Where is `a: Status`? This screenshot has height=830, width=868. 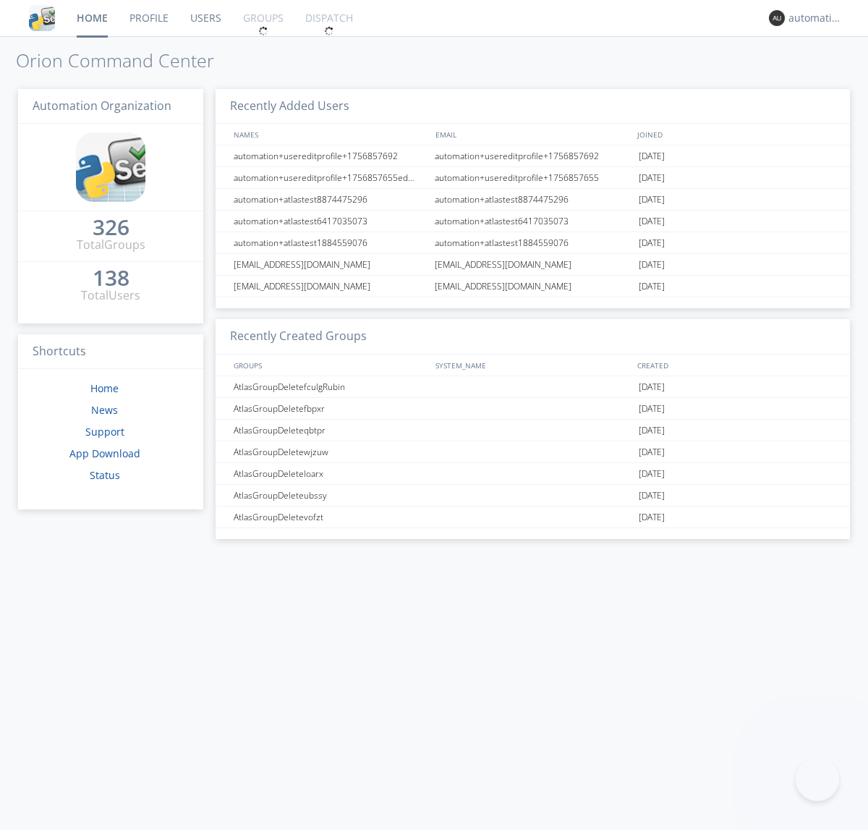
a: Status is located at coordinates (105, 475).